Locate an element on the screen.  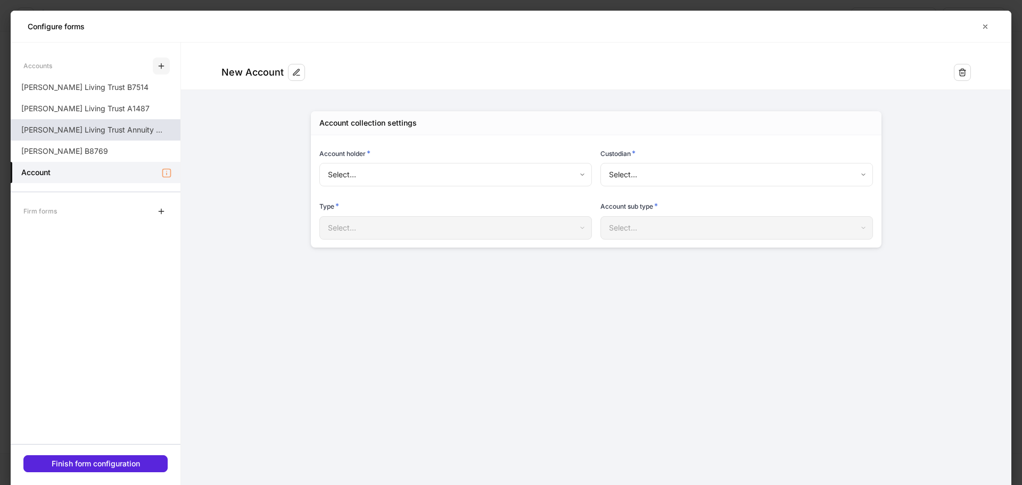
div: Account collection settings is located at coordinates (368, 123).